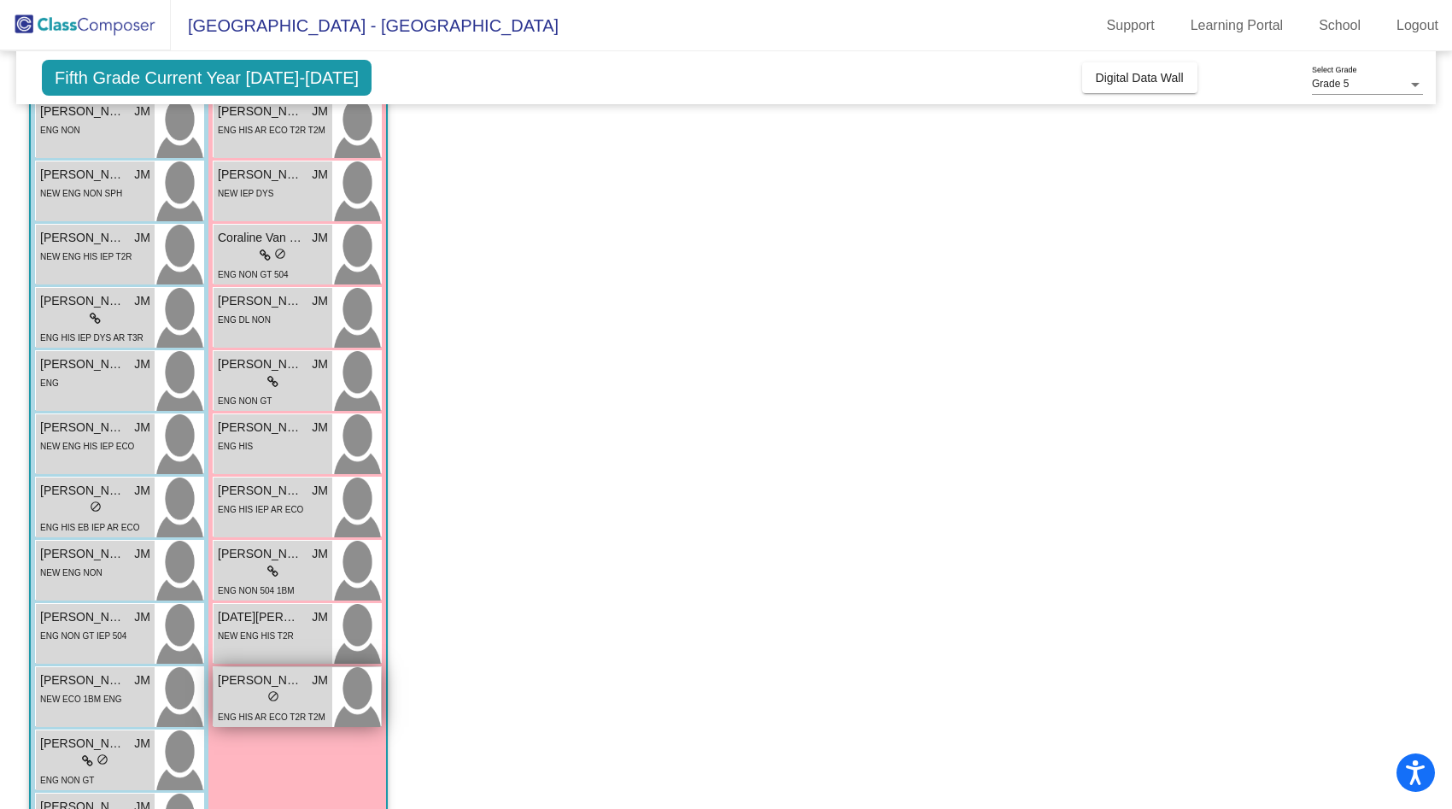 This screenshot has height=809, width=1452. What do you see at coordinates (87, 446) in the screenshot?
I see `span: NEW ENG HIS IEP ECO` at bounding box center [87, 446].